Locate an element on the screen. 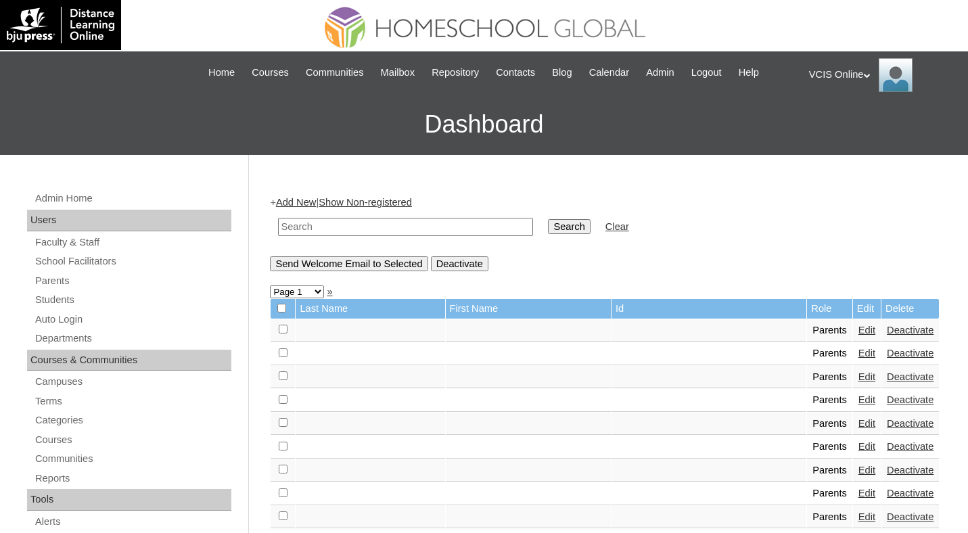  td: Delete is located at coordinates (910, 308).